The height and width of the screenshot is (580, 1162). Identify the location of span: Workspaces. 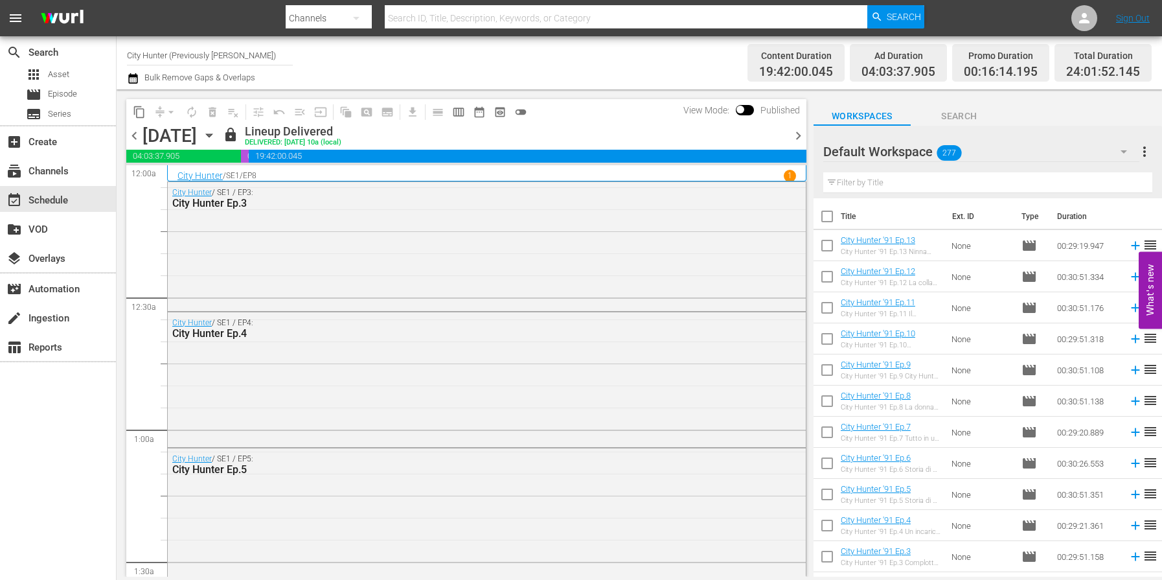
(862, 116).